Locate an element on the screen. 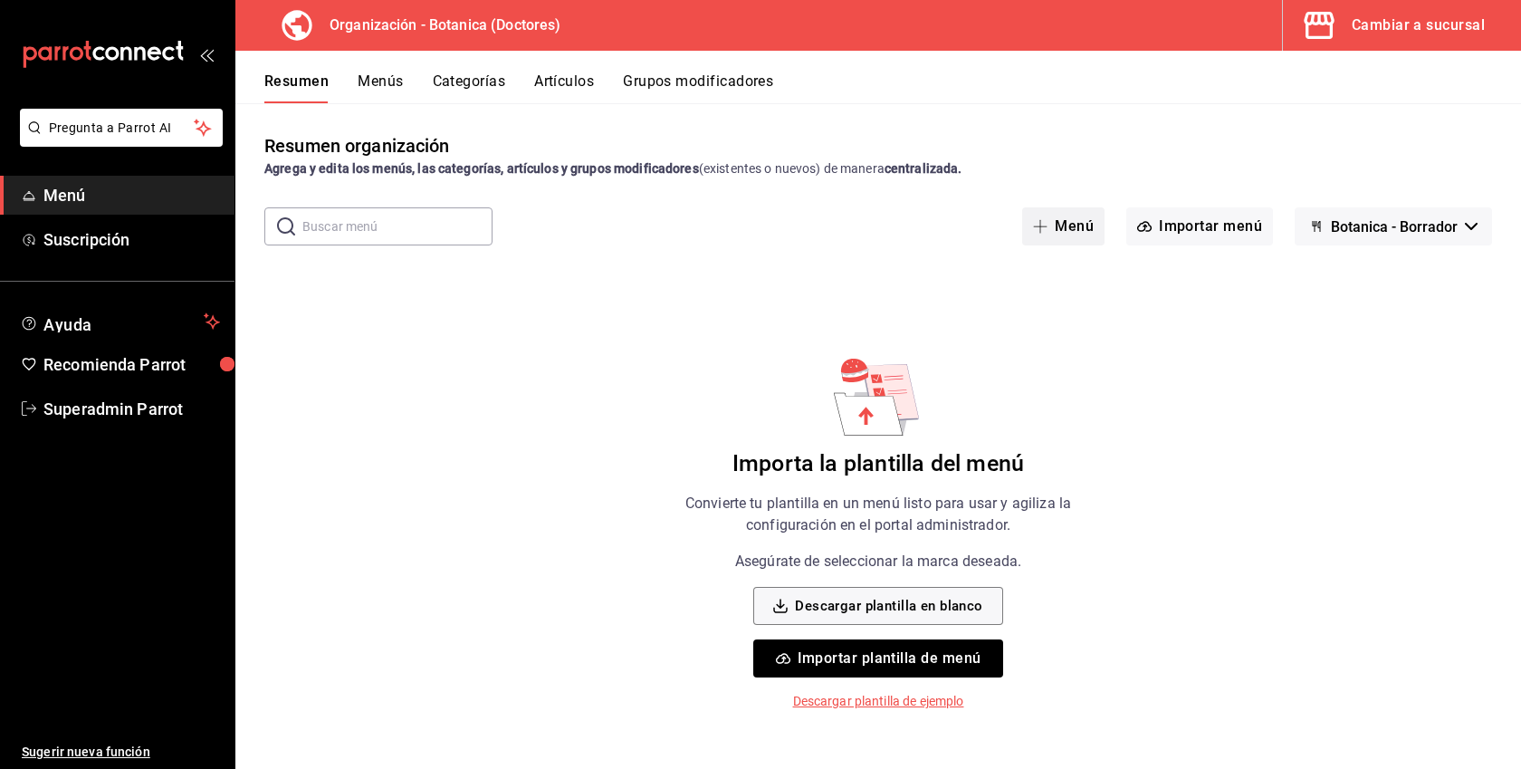 This screenshot has width=1521, height=769. a: Pregunta a Parrot AI is located at coordinates (118, 140).